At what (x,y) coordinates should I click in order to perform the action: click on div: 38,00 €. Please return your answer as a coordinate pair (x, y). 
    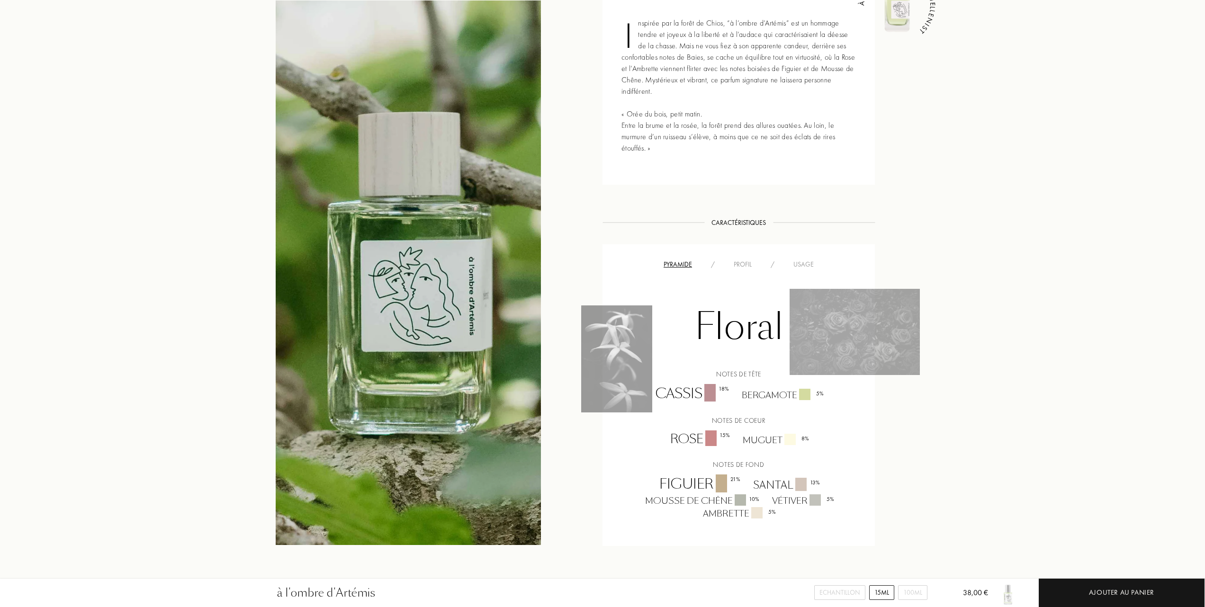
    Looking at the image, I should click on (967, 597).